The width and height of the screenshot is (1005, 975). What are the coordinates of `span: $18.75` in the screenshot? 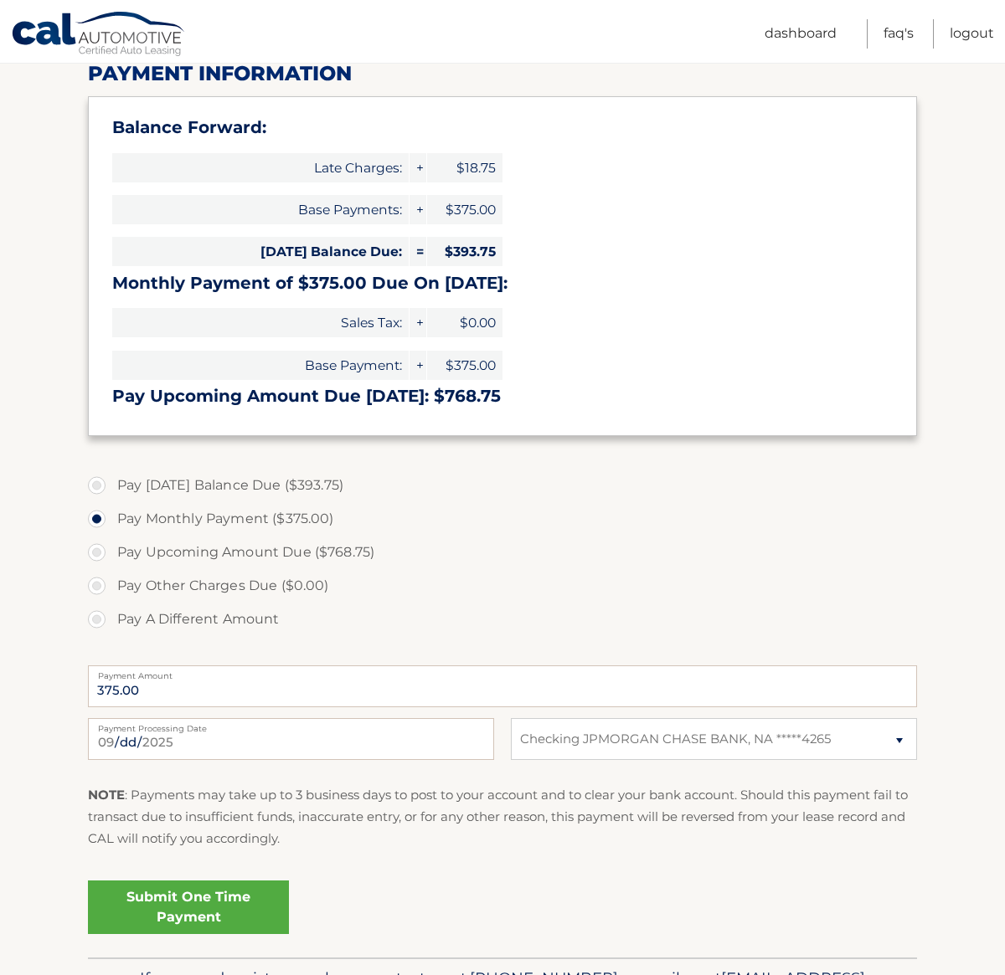 It's located at (465, 167).